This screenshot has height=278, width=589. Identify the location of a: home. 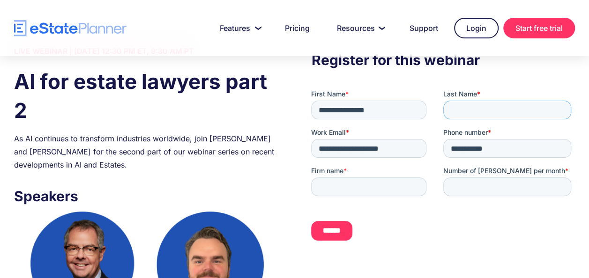
(70, 28).